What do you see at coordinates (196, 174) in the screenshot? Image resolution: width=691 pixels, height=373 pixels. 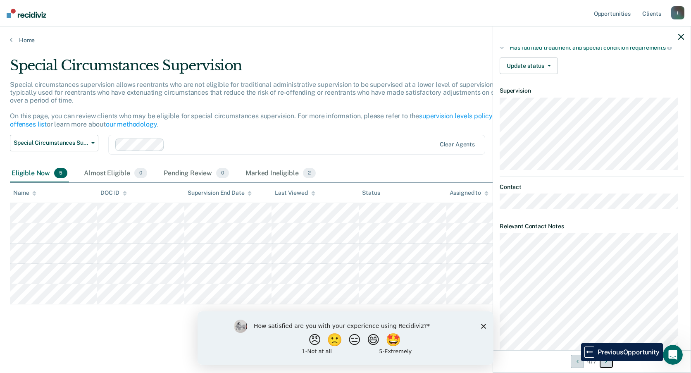 I see `div: Pending Review` at bounding box center [196, 174].